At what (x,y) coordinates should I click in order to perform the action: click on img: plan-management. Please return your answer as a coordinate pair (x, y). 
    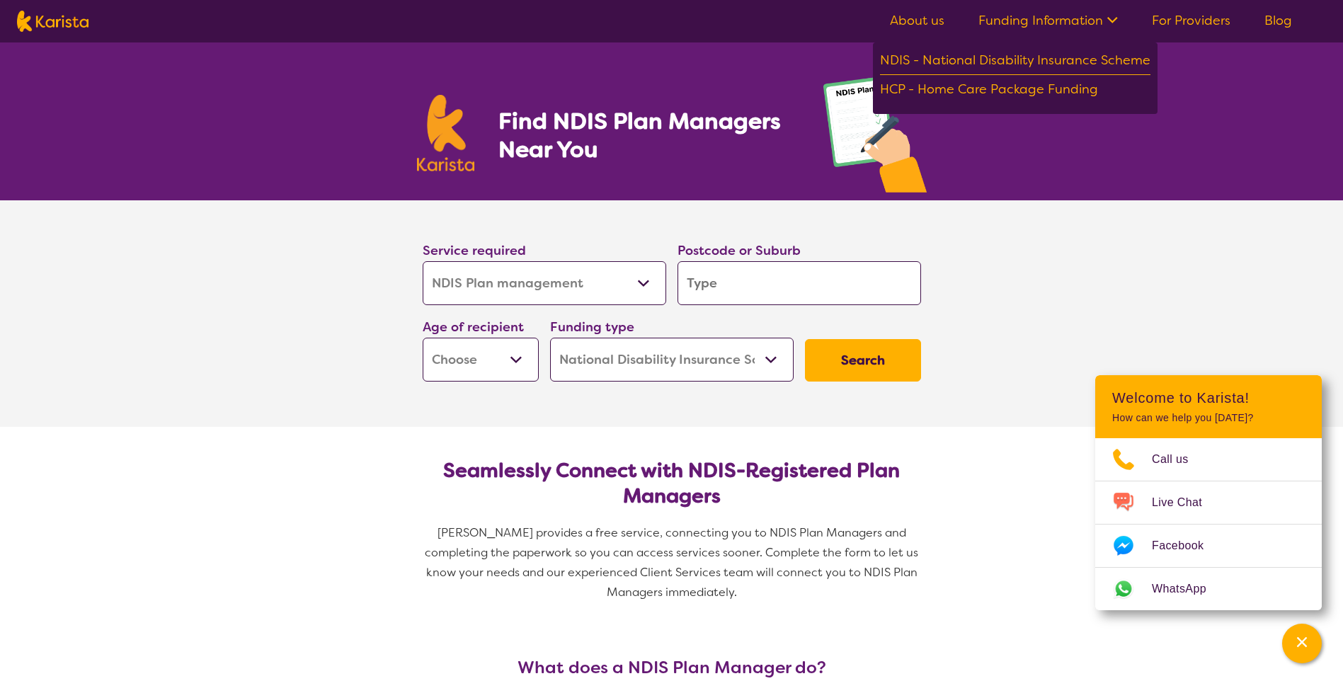
    Looking at the image, I should click on (875, 138).